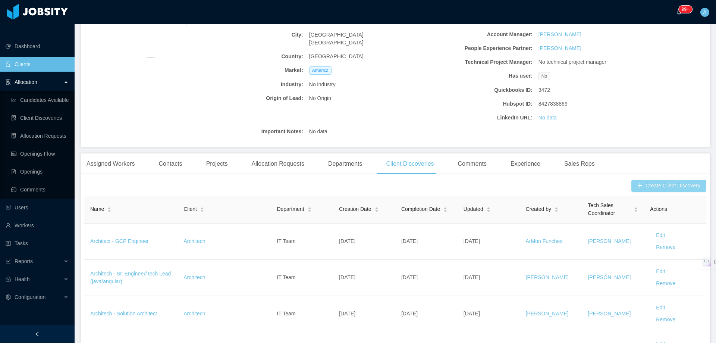 The image size is (716, 343). Describe the element at coordinates (8, 82) in the screenshot. I see `i: icon: solution` at that location.